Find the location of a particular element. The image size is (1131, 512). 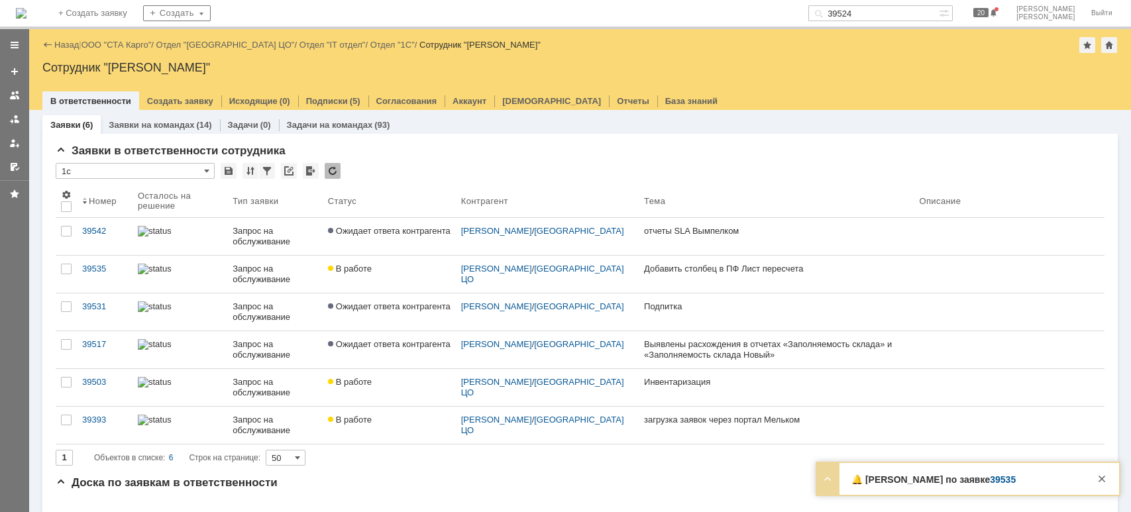

span: Заявки в ответственности сотрудника is located at coordinates (170, 150).